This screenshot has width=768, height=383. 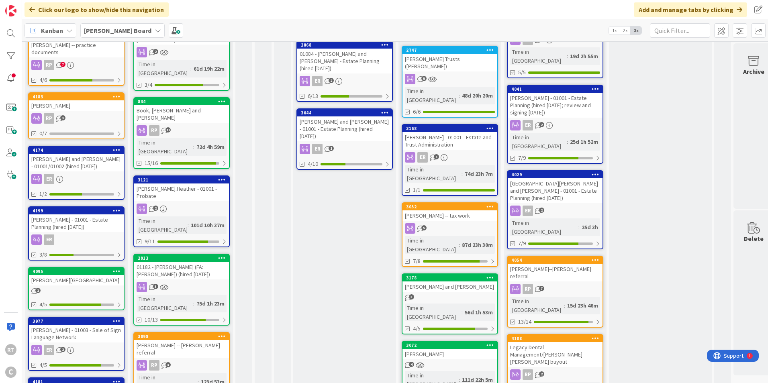 I want to click on div: 75d 1h 23m, so click(x=211, y=304).